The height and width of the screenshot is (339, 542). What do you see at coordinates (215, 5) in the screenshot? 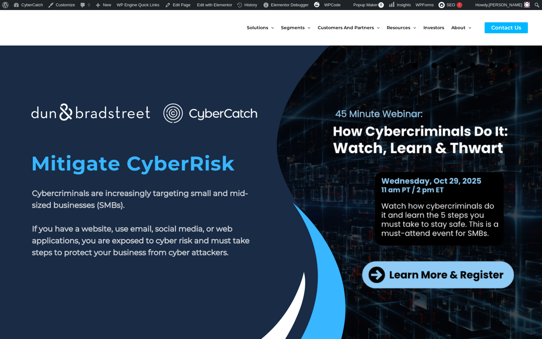
I see `span: Edit with Elementor` at bounding box center [215, 5].